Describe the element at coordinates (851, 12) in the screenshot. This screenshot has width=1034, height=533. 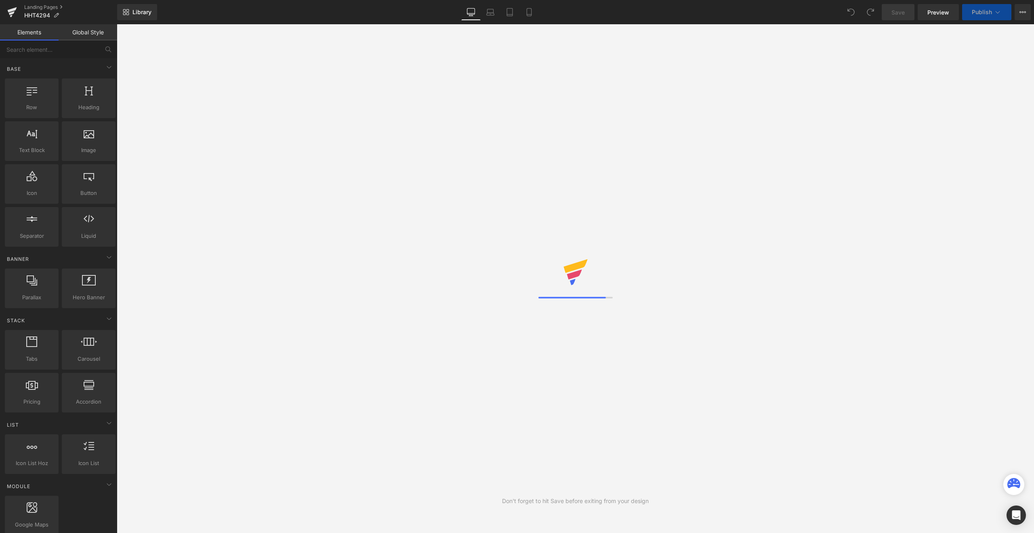
I see `button: Undo` at that location.